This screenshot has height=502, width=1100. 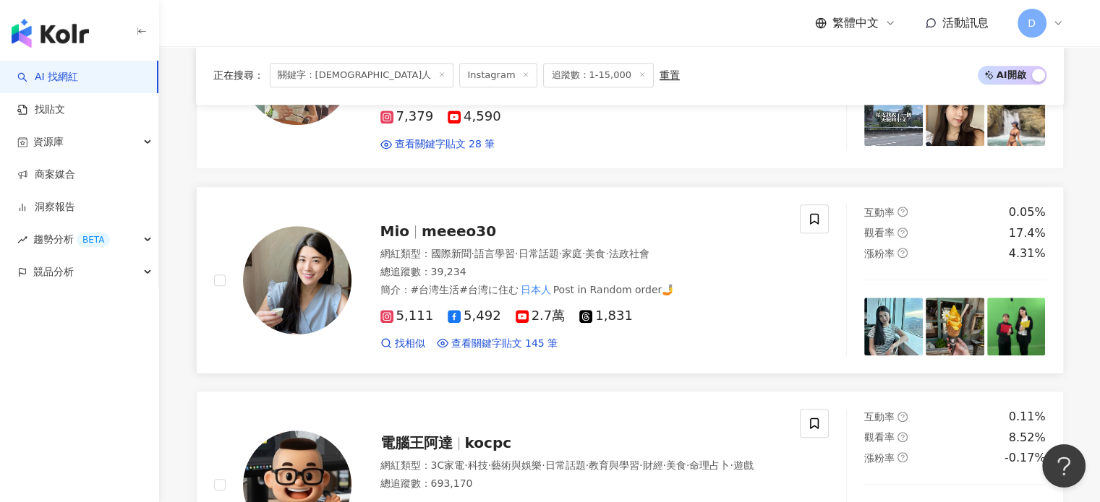 I want to click on a: 查看關鍵字貼文 28 筆, so click(x=437, y=145).